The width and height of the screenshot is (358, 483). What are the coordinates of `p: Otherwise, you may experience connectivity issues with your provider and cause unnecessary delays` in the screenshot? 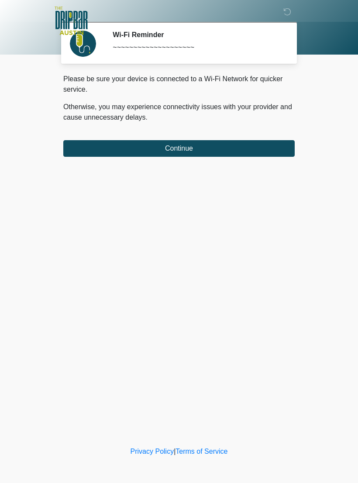 It's located at (179, 112).